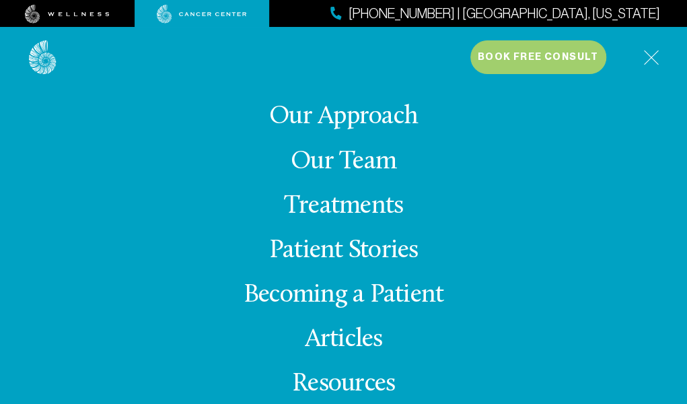  I want to click on a: Our Approach, so click(343, 116).